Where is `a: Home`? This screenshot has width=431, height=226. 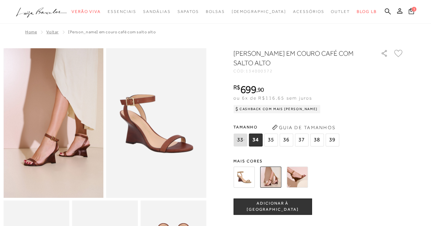 a: Home is located at coordinates (31, 32).